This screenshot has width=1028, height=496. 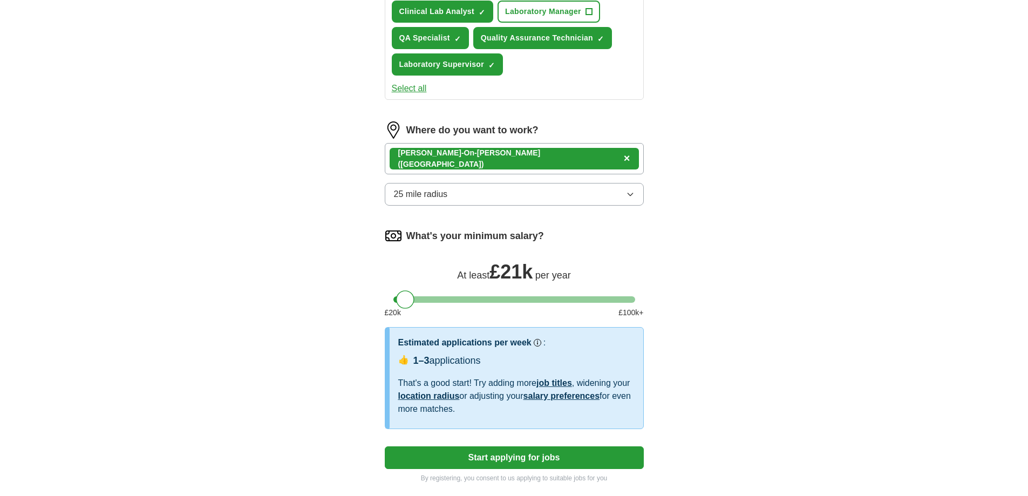 What do you see at coordinates (447, 360) in the screenshot?
I see `div: applications` at bounding box center [447, 360].